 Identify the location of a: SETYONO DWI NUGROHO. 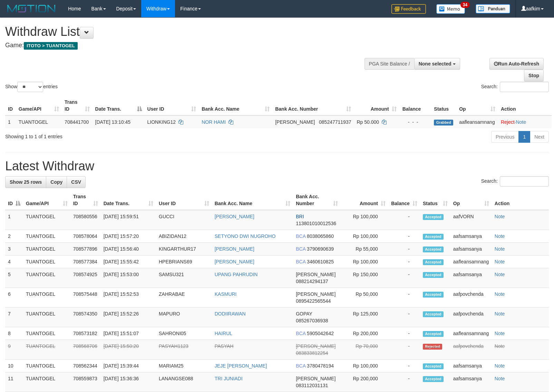
(245, 236).